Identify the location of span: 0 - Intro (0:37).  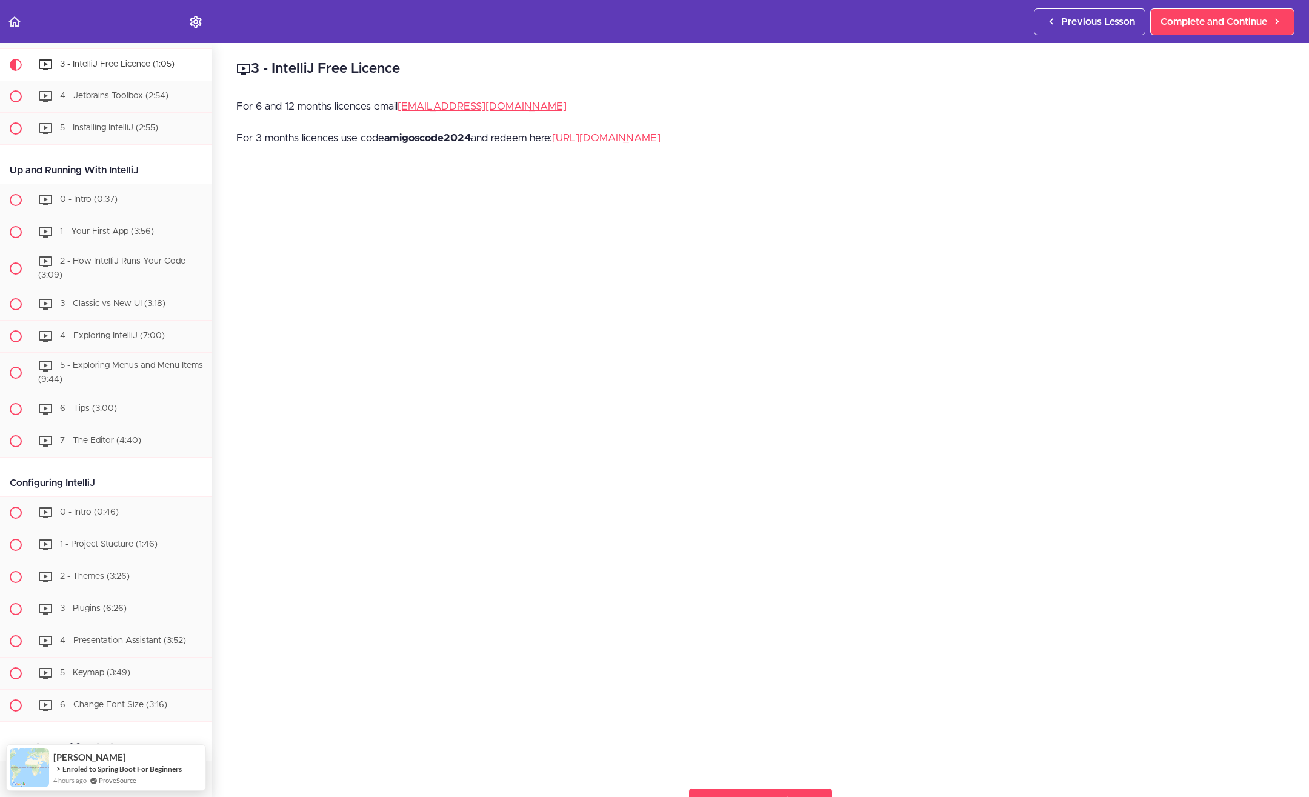
(88, 199).